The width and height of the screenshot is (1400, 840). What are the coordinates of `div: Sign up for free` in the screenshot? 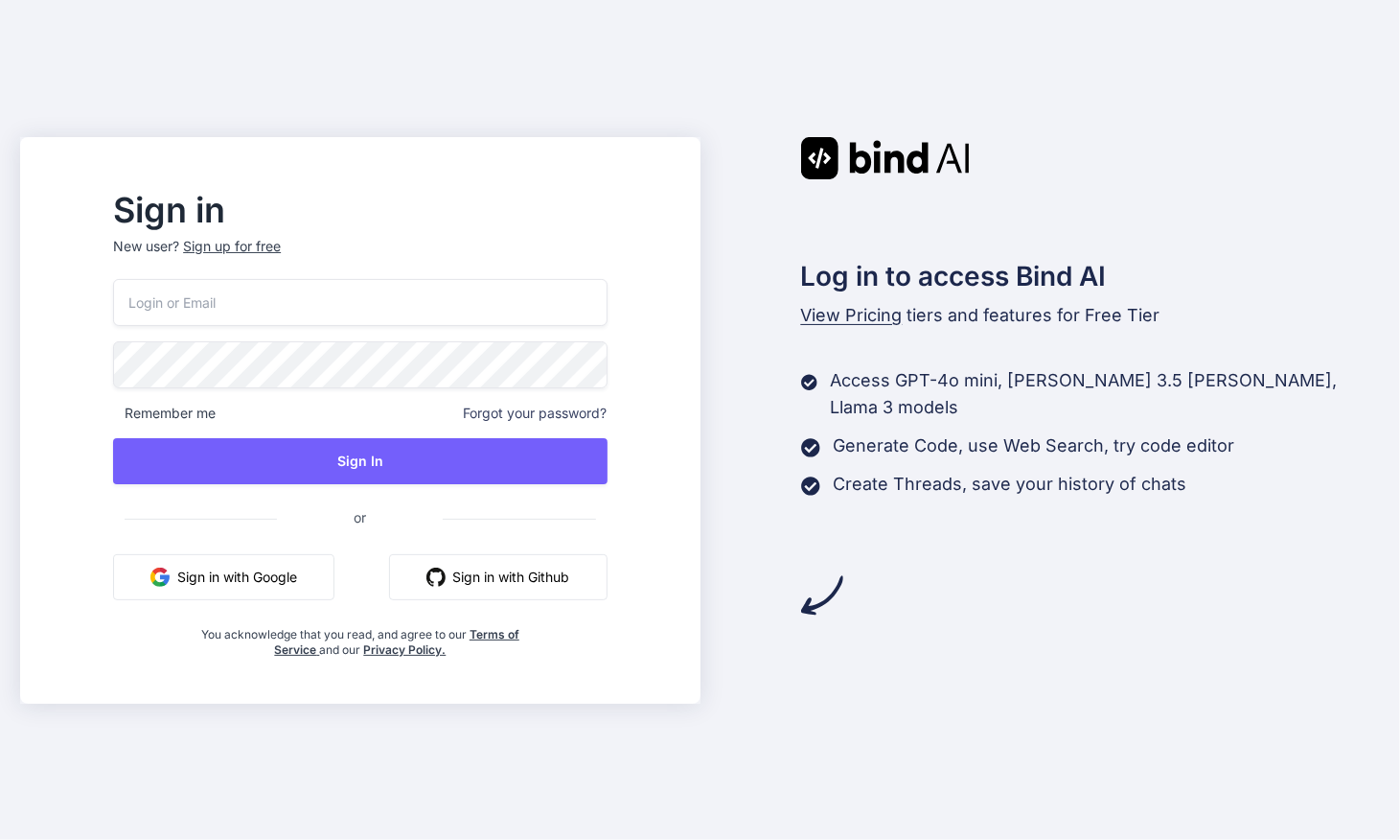 It's located at (232, 246).